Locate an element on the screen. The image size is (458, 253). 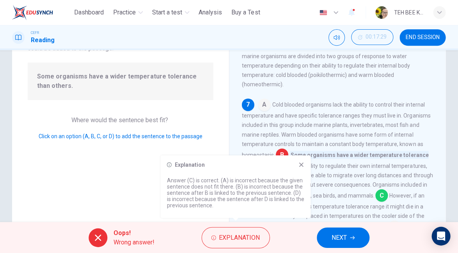
p: Answer (C) is correct. (A) is incorrect because the given sentence does not fit there. (B) is inc... is located at coordinates (236, 192).